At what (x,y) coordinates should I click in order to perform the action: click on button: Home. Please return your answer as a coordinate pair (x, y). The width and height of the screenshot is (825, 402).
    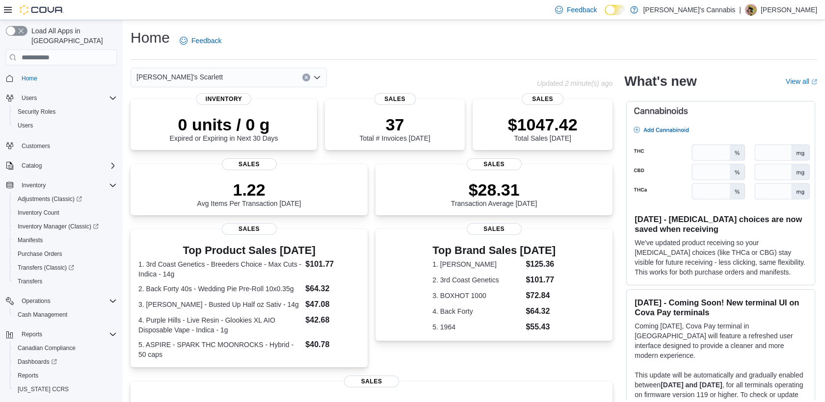
    Looking at the image, I should click on (61, 78).